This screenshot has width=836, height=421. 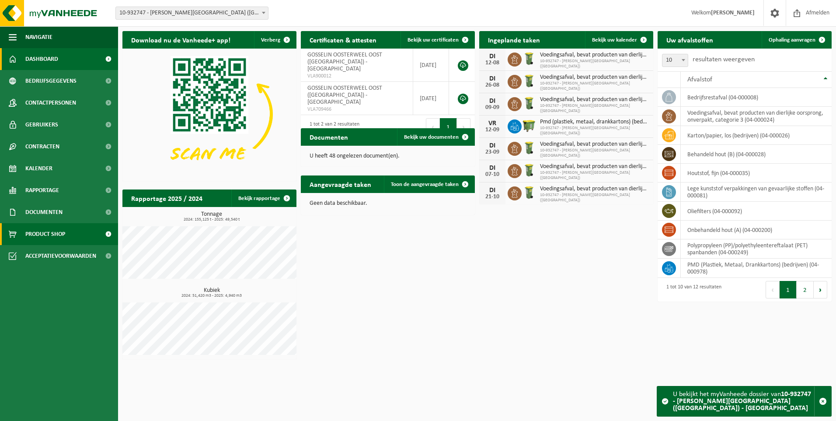 What do you see at coordinates (756, 97) in the screenshot?
I see `td: bedrijfsrestafval (04-000008)` at bounding box center [756, 97].